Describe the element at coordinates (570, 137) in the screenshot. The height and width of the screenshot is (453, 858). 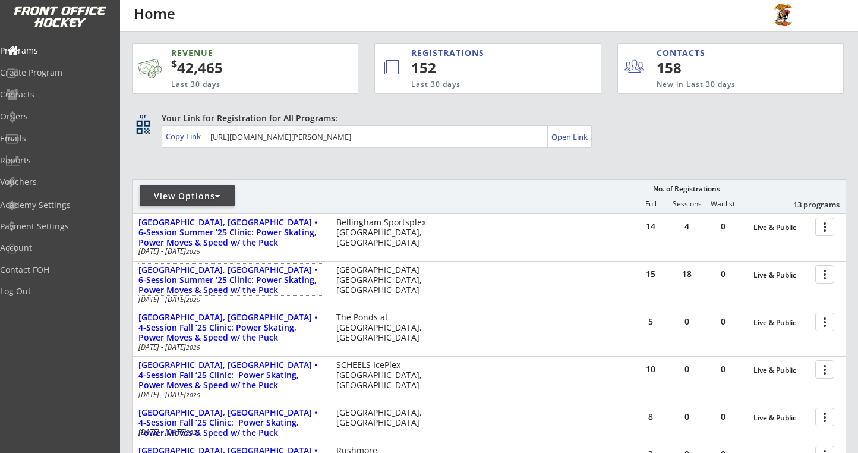
I see `div: Open Link` at that location.